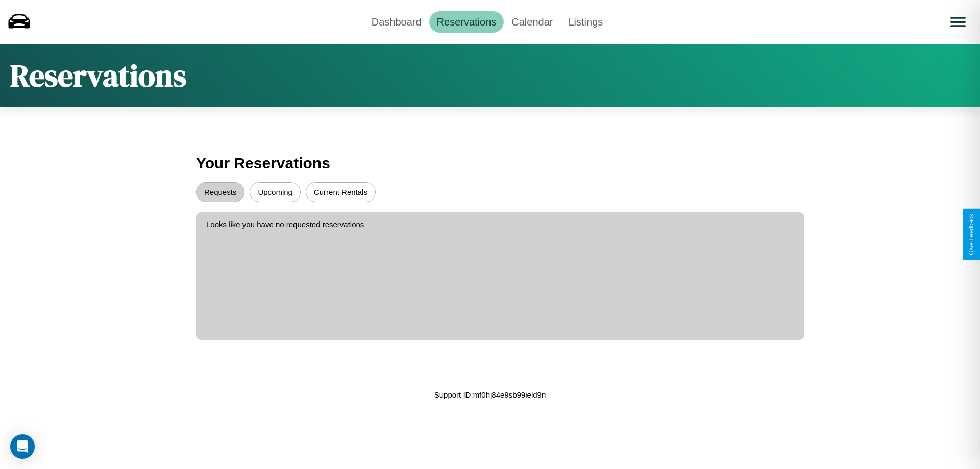 This screenshot has height=469, width=980. What do you see at coordinates (500, 224) in the screenshot?
I see `p: Looks like you have no requested reservations` at bounding box center [500, 224].